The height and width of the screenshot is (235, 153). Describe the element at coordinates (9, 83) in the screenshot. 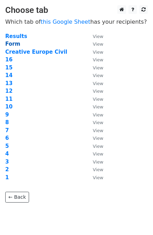

I see `strong: 13` at that location.